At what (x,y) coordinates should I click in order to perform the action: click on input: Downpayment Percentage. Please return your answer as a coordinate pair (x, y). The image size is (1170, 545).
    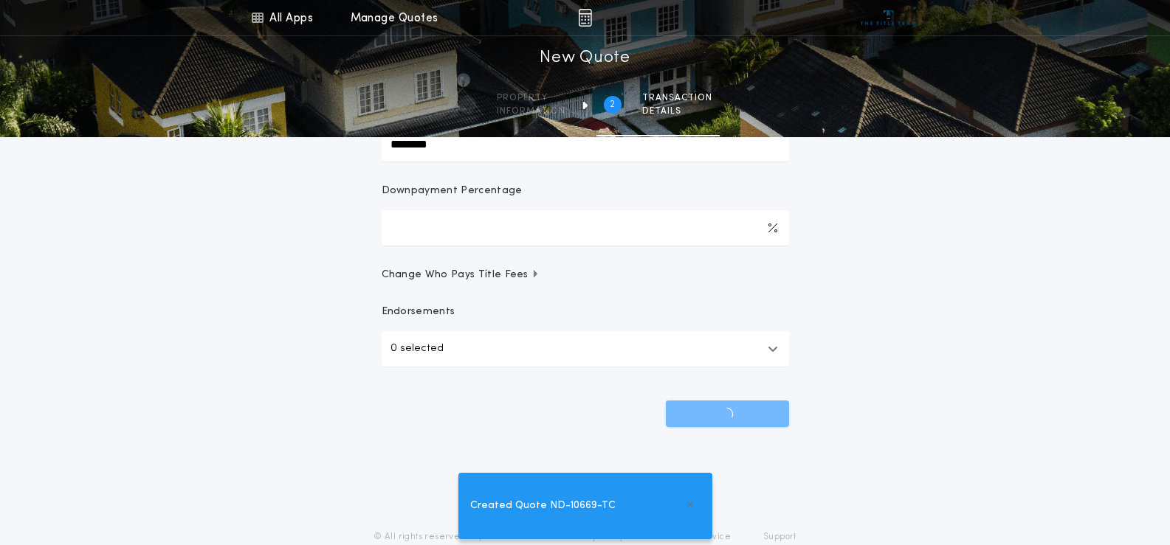
    Looking at the image, I should click on (585, 228).